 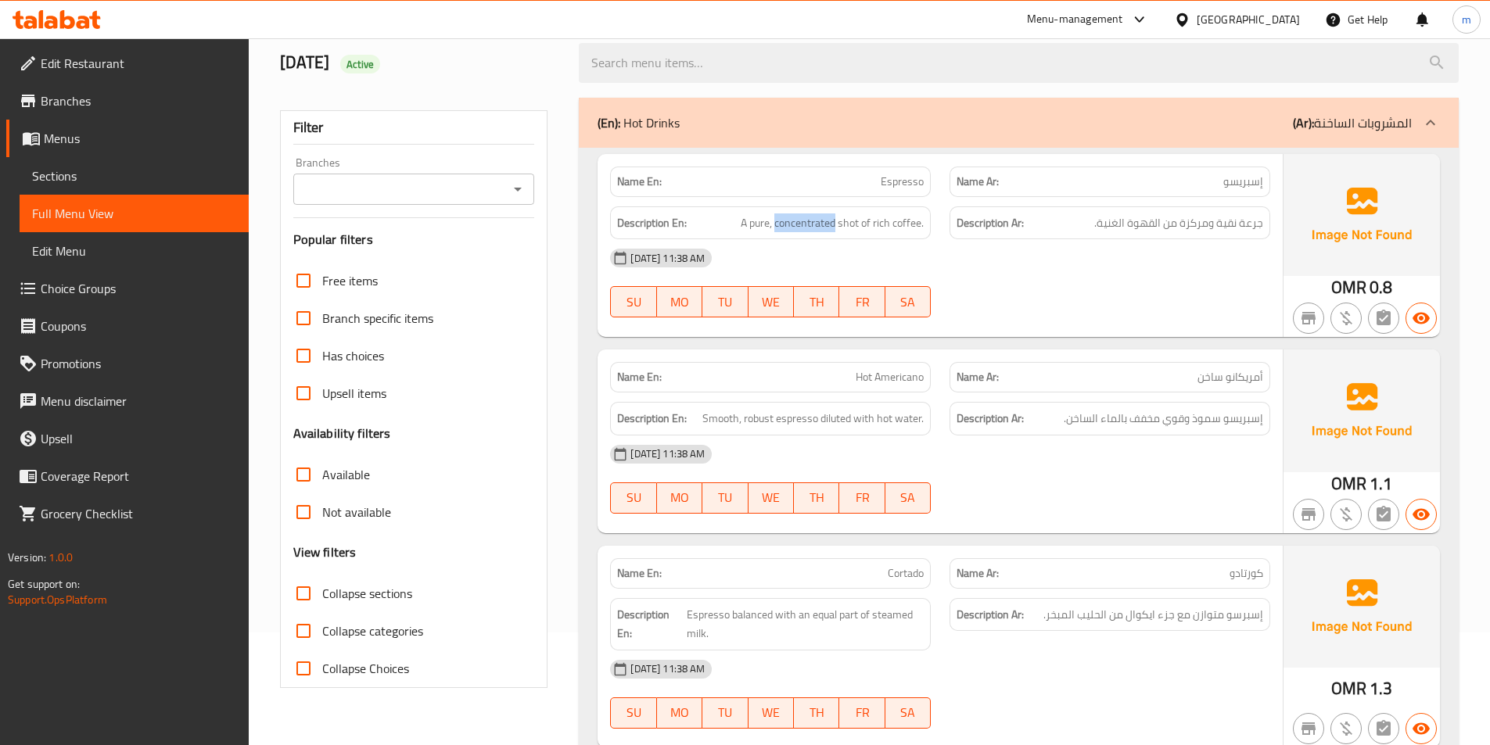 What do you see at coordinates (1153, 615) in the screenshot?
I see `span: إسبرسو متوازن مع جزء ايكوال من الحليب المبخر.` at bounding box center [1153, 615].